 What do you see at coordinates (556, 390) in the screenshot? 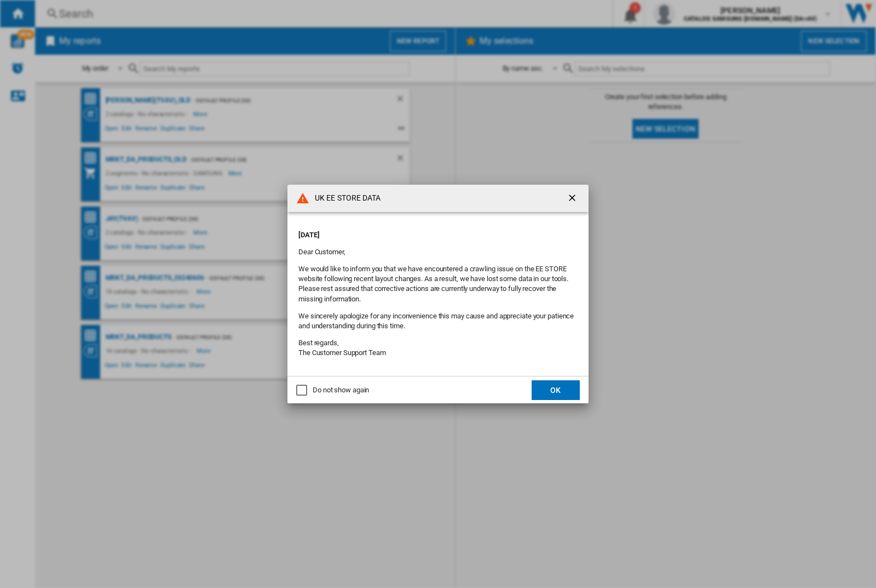
I see `button: OK` at bounding box center [556, 390].